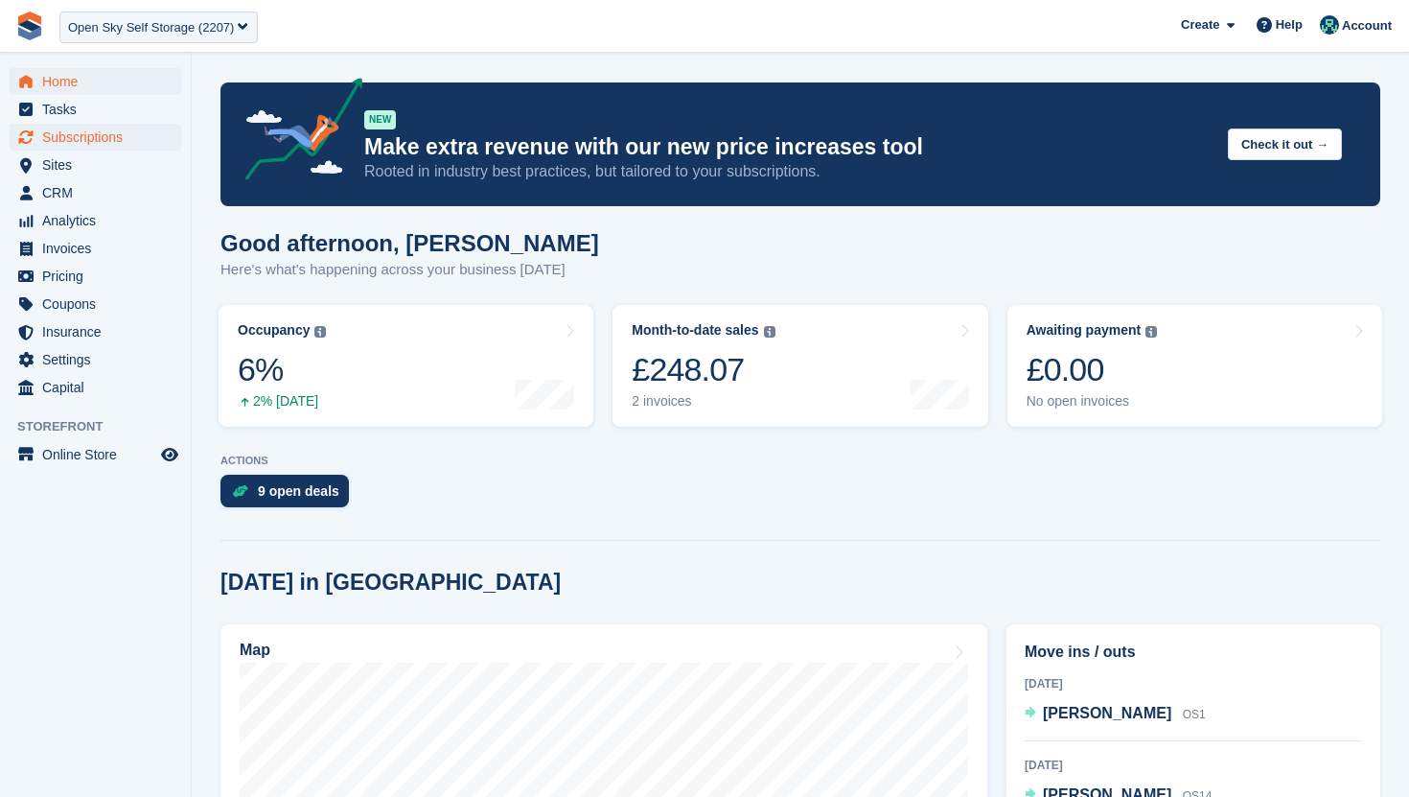  I want to click on div: Awaiting payment, so click(1084, 330).